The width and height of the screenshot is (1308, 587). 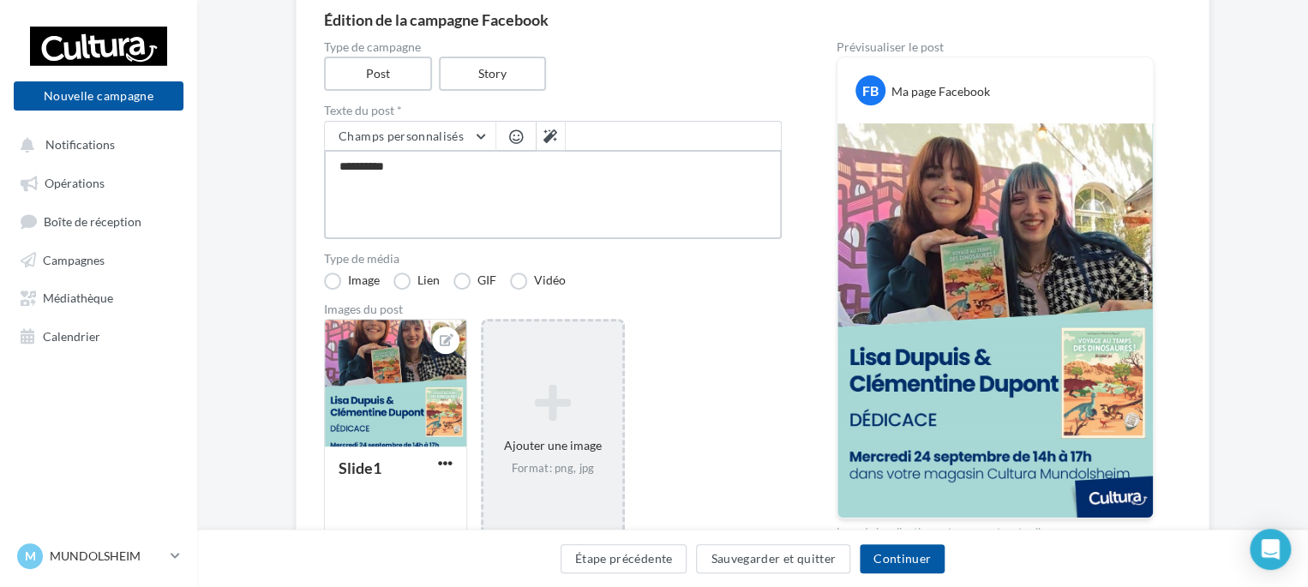 What do you see at coordinates (475, 281) in the screenshot?
I see `label: GIF` at bounding box center [475, 281].